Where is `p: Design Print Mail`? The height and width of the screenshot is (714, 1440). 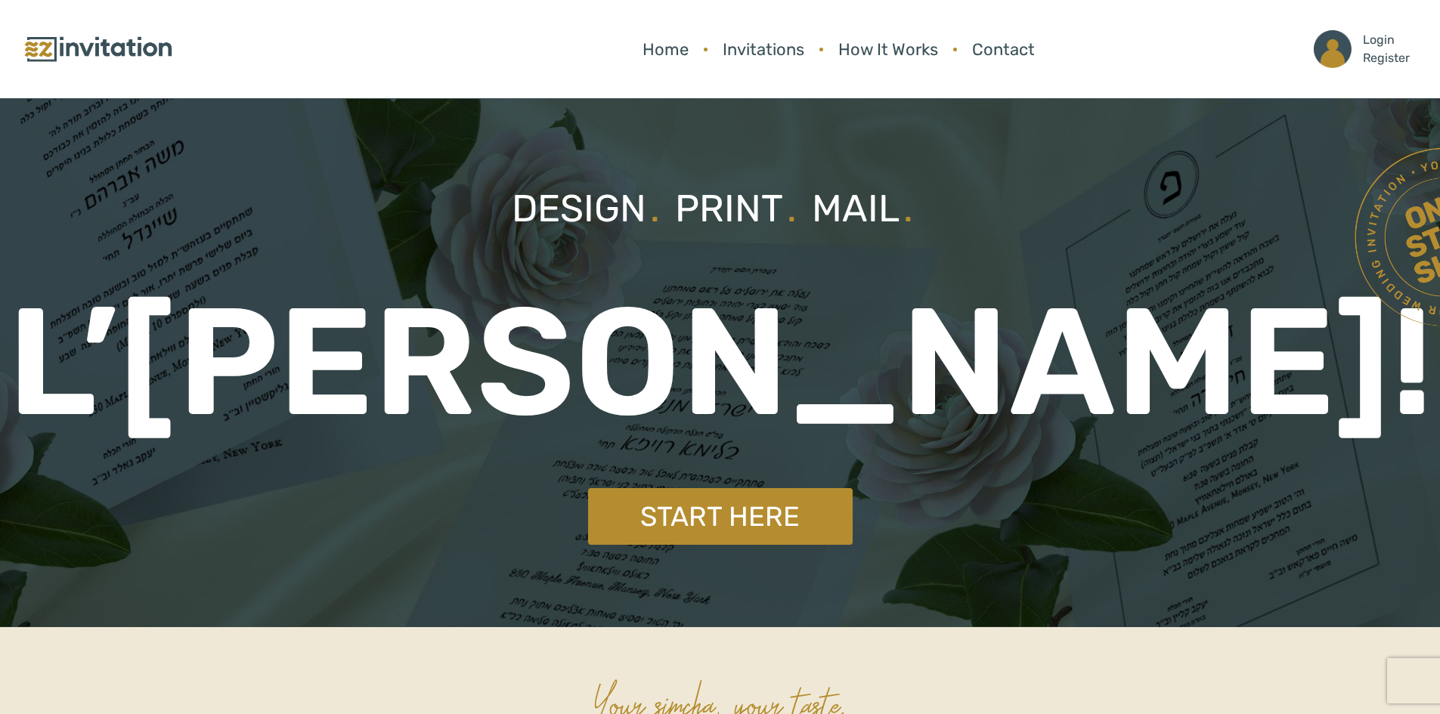
p: Design Print Mail is located at coordinates (720, 209).